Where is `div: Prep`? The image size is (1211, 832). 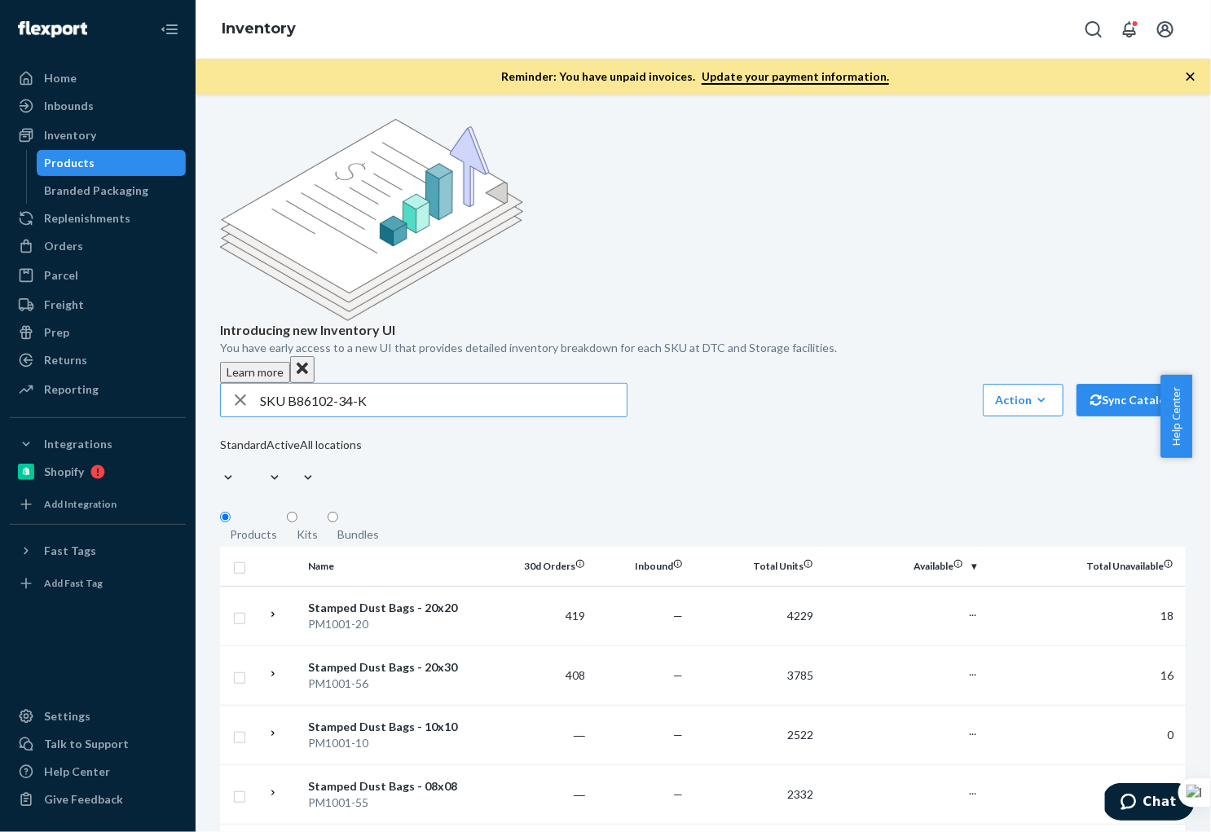 div: Prep is located at coordinates (56, 333).